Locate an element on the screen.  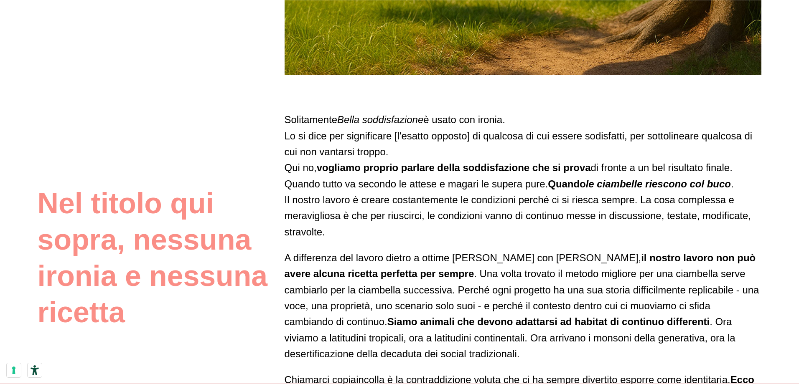
em: Bella soddisfazione is located at coordinates (380, 120).